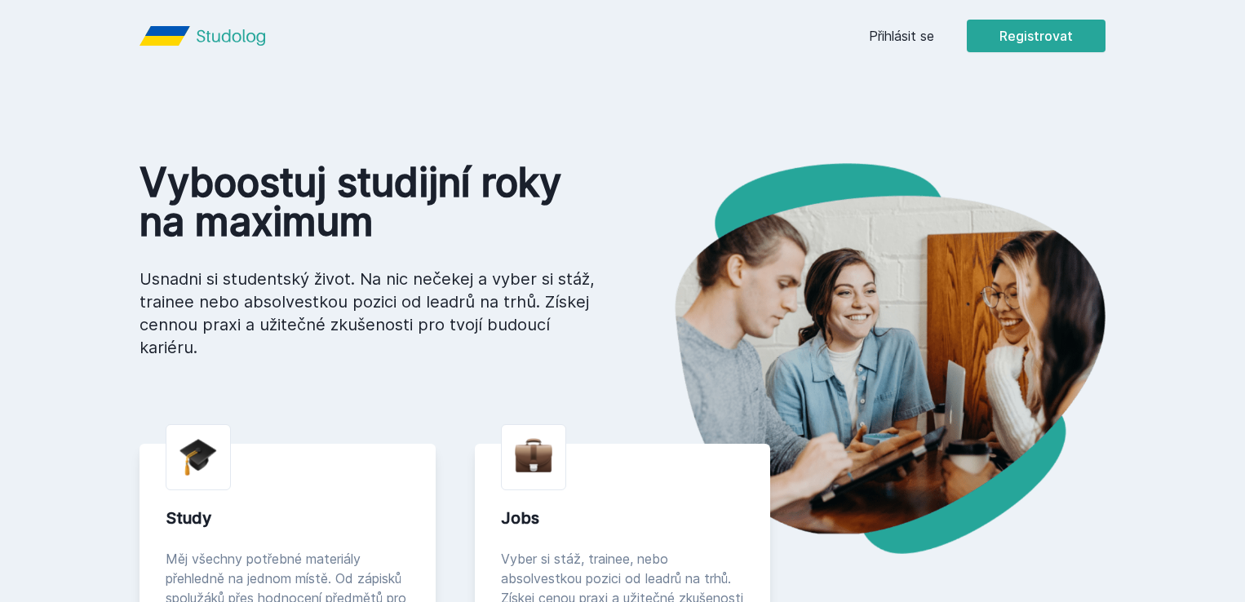 This screenshot has width=1245, height=602. What do you see at coordinates (287, 518) in the screenshot?
I see `div: Study` at bounding box center [287, 518].